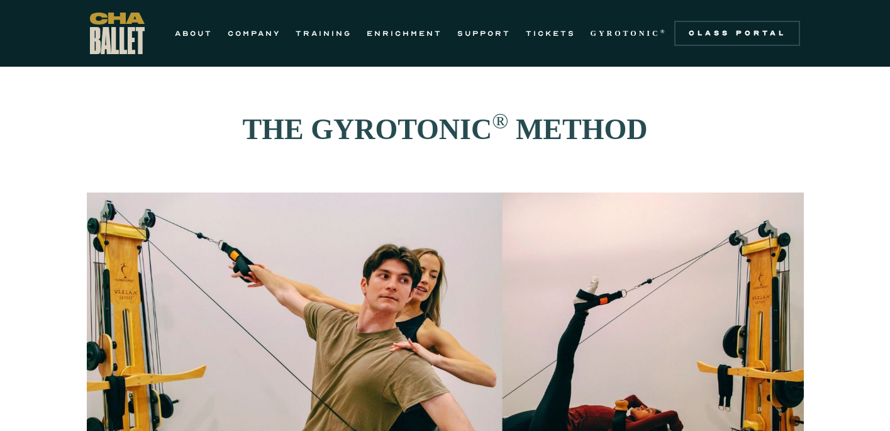 The image size is (890, 431). Describe the element at coordinates (323, 33) in the screenshot. I see `a: TRAINING` at that location.